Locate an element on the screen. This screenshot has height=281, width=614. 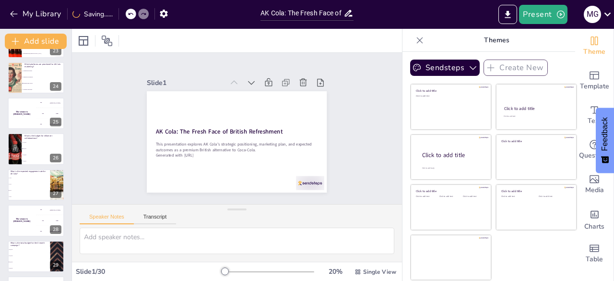
span: Snapchat and Pinterest is located at coordinates (44, 77).